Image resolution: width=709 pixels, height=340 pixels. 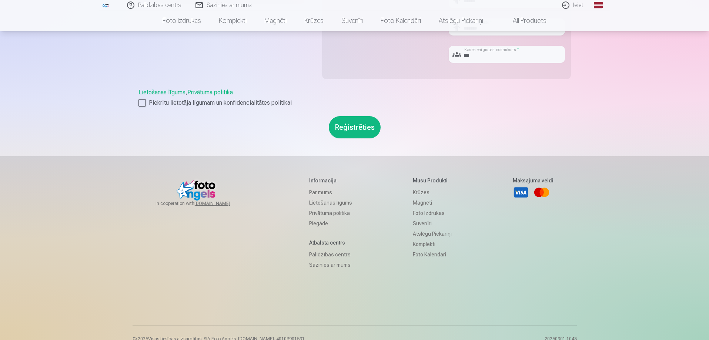 What do you see at coordinates (106, 5) in the screenshot?
I see `img: /fa1` at bounding box center [106, 5].